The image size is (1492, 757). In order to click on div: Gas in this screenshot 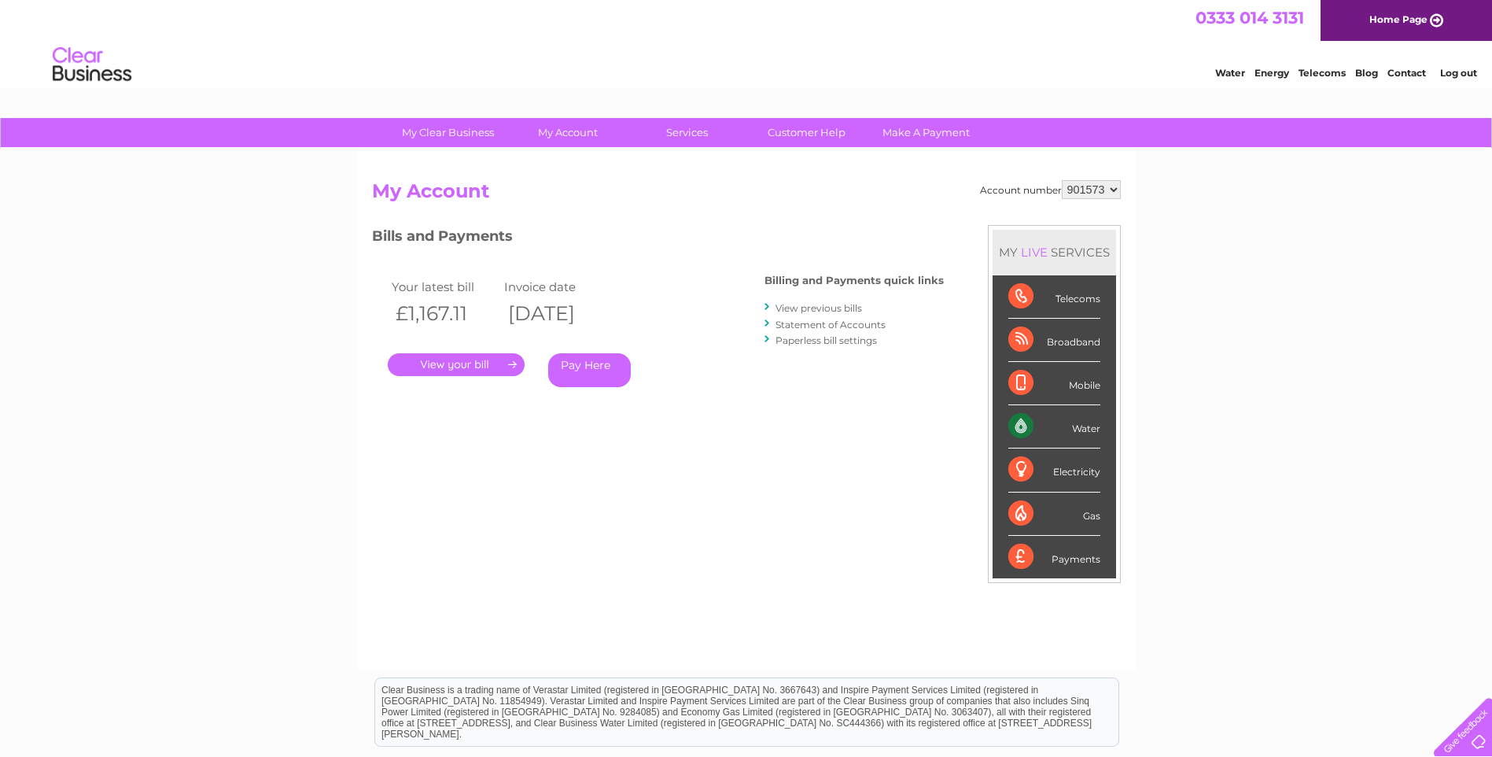, I will do `click(1054, 514)`.